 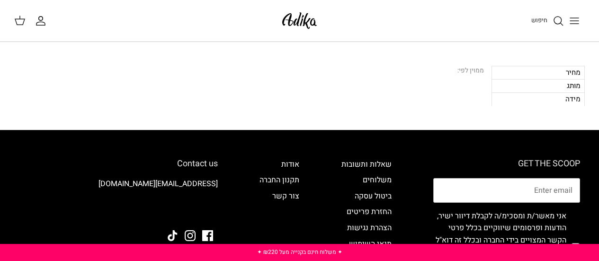 I want to click on a: שאלות ותשובות, so click(x=366, y=164).